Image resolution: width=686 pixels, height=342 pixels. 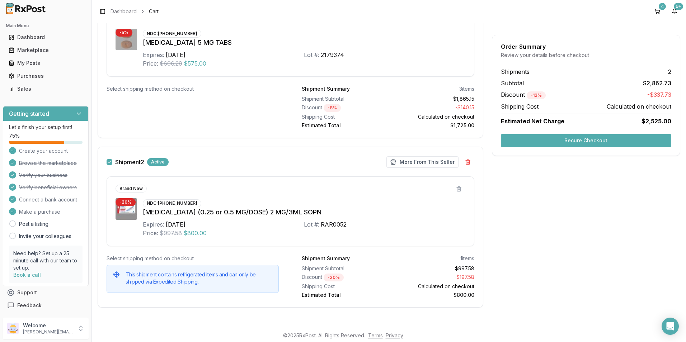 What do you see at coordinates (46, 37) in the screenshot?
I see `button: Dashboard` at bounding box center [46, 37].